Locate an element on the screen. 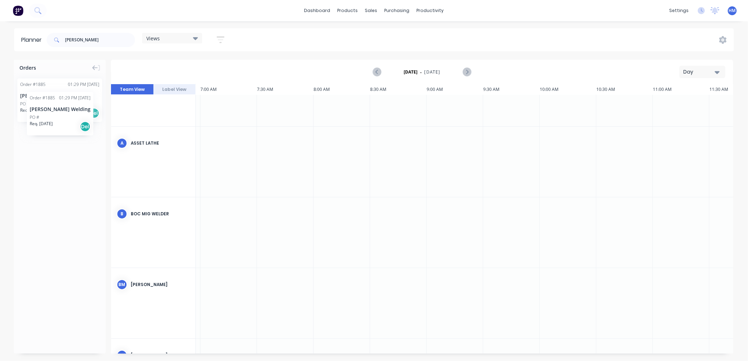 This screenshot has width=754, height=361. div: Planner is located at coordinates (33, 40).